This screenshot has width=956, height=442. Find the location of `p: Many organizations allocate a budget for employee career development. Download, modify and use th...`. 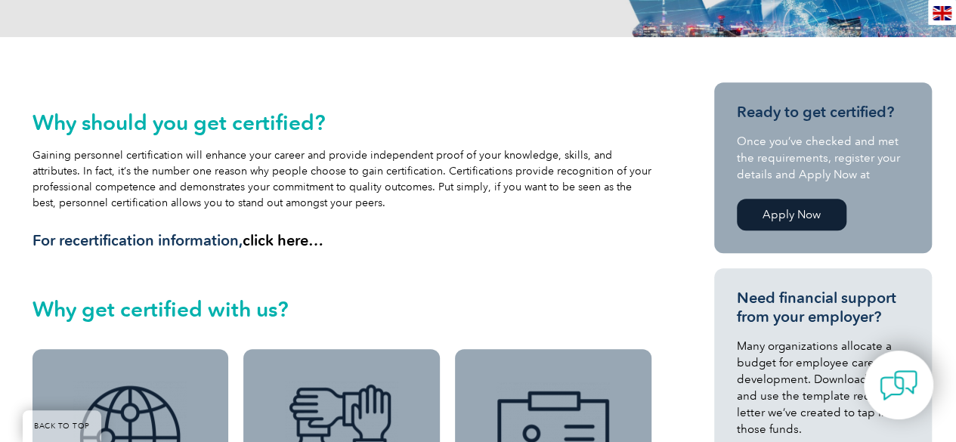

p: Many organizations allocate a budget for employee career development. Download, modify and use th... is located at coordinates (823, 388).